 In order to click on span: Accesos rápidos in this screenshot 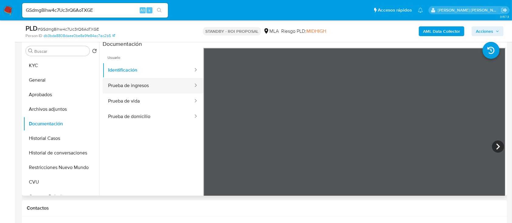, I will do `click(395, 10)`.